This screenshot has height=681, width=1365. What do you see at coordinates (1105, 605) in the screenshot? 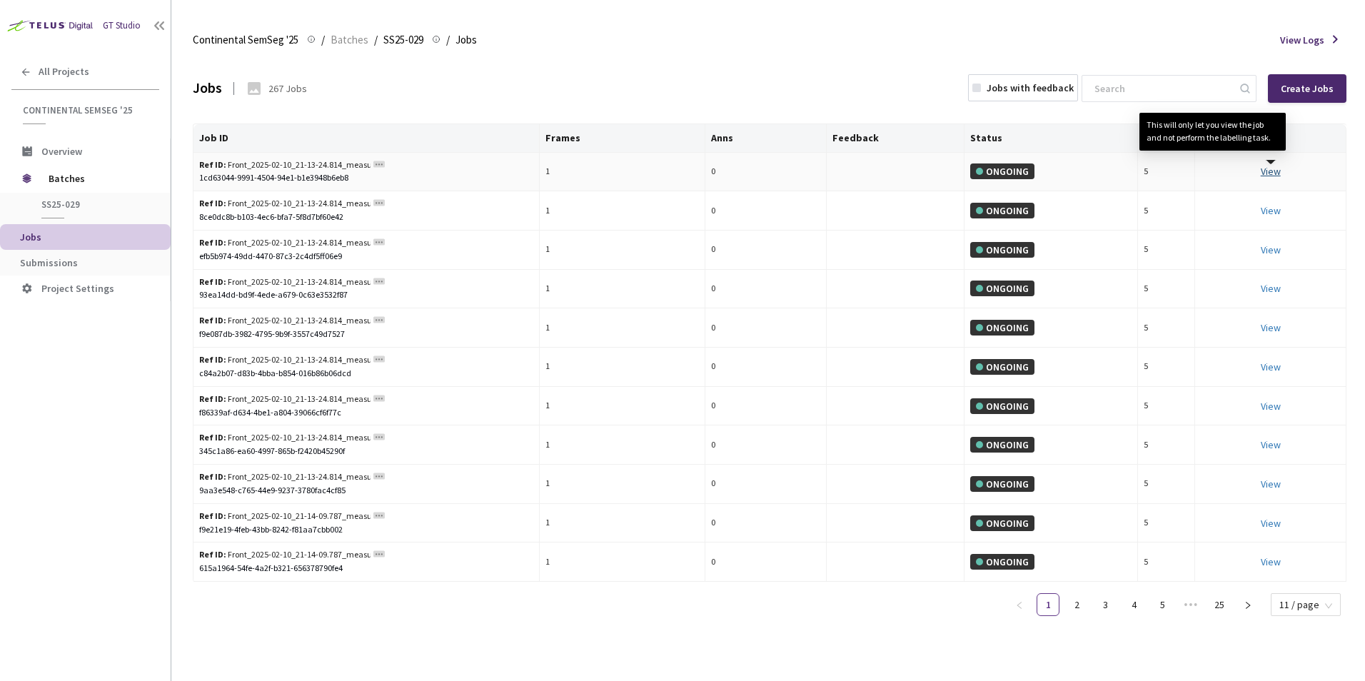
I see `a: 3` at bounding box center [1105, 605].